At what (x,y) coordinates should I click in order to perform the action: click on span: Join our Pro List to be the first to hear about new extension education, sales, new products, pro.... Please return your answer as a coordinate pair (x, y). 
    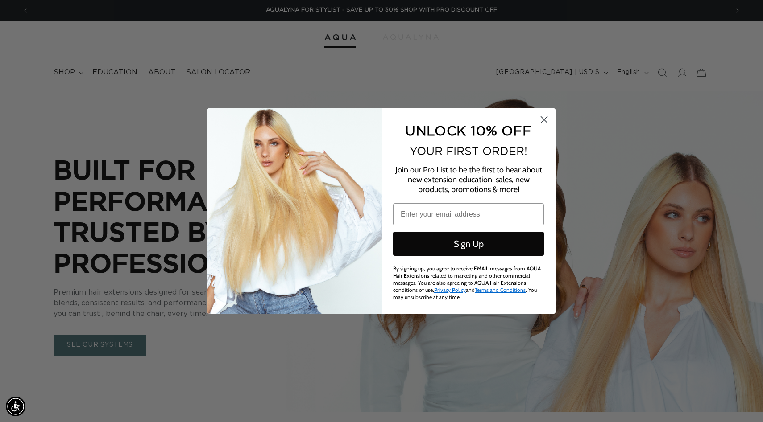
    Looking at the image, I should click on (468, 180).